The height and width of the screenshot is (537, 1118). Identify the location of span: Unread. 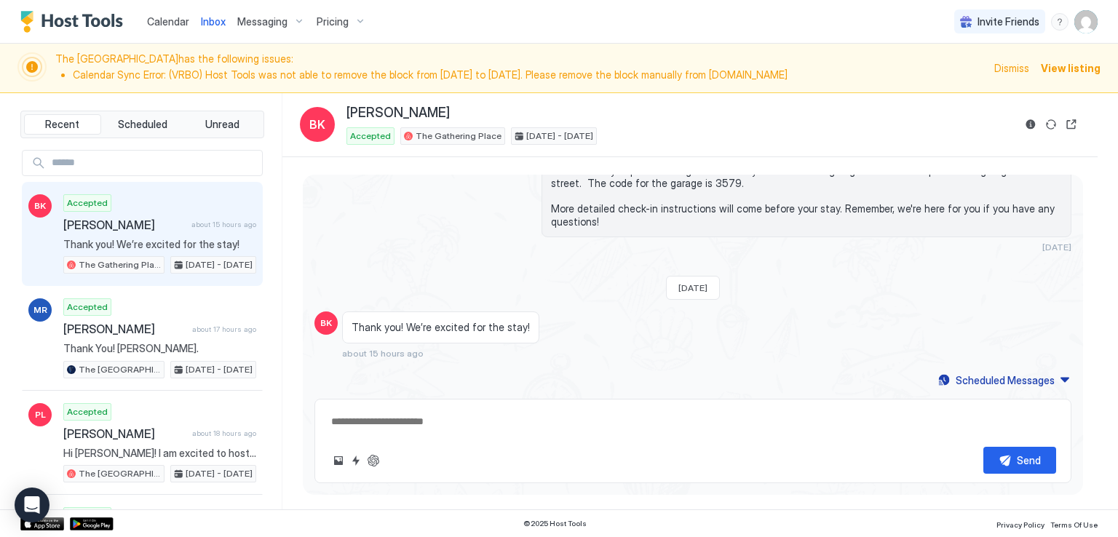
(222, 124).